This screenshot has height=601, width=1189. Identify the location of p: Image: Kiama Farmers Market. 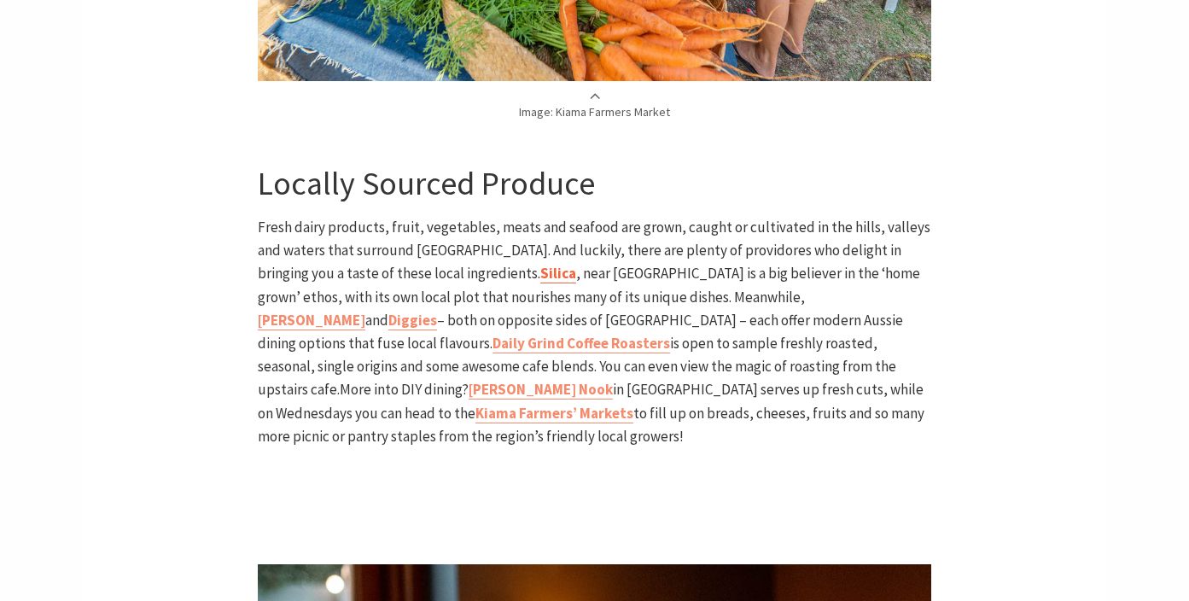
(594, 105).